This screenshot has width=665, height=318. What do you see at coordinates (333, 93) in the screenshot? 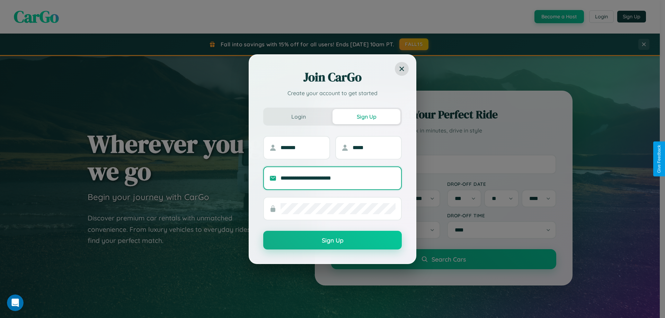
I see `p: Create your account to get started` at bounding box center [333, 93].